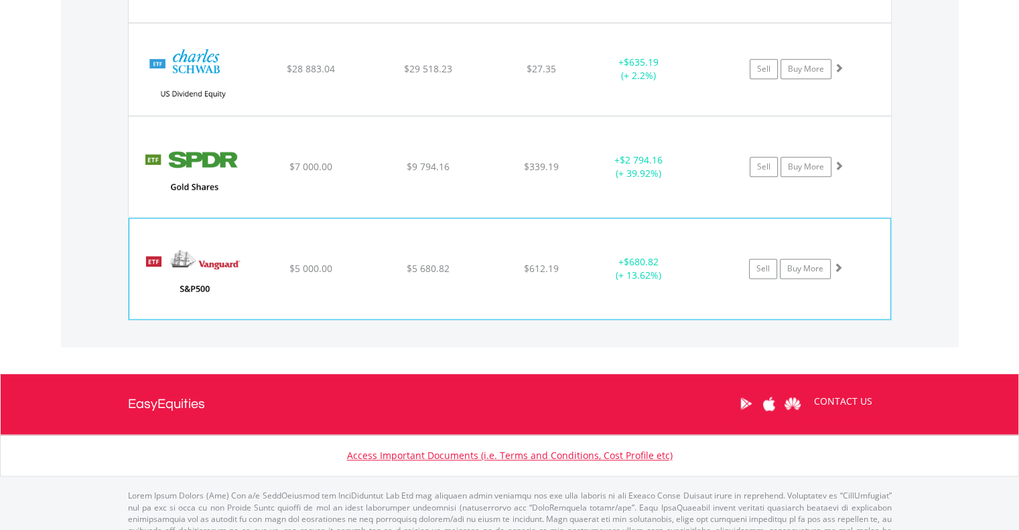 The height and width of the screenshot is (530, 1019). I want to click on span: $29 518.23, so click(428, 68).